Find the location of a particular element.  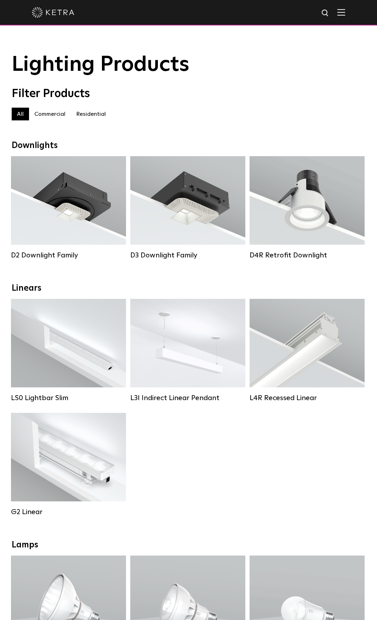

img: ketra-logo-2019-white is located at coordinates (53, 12).